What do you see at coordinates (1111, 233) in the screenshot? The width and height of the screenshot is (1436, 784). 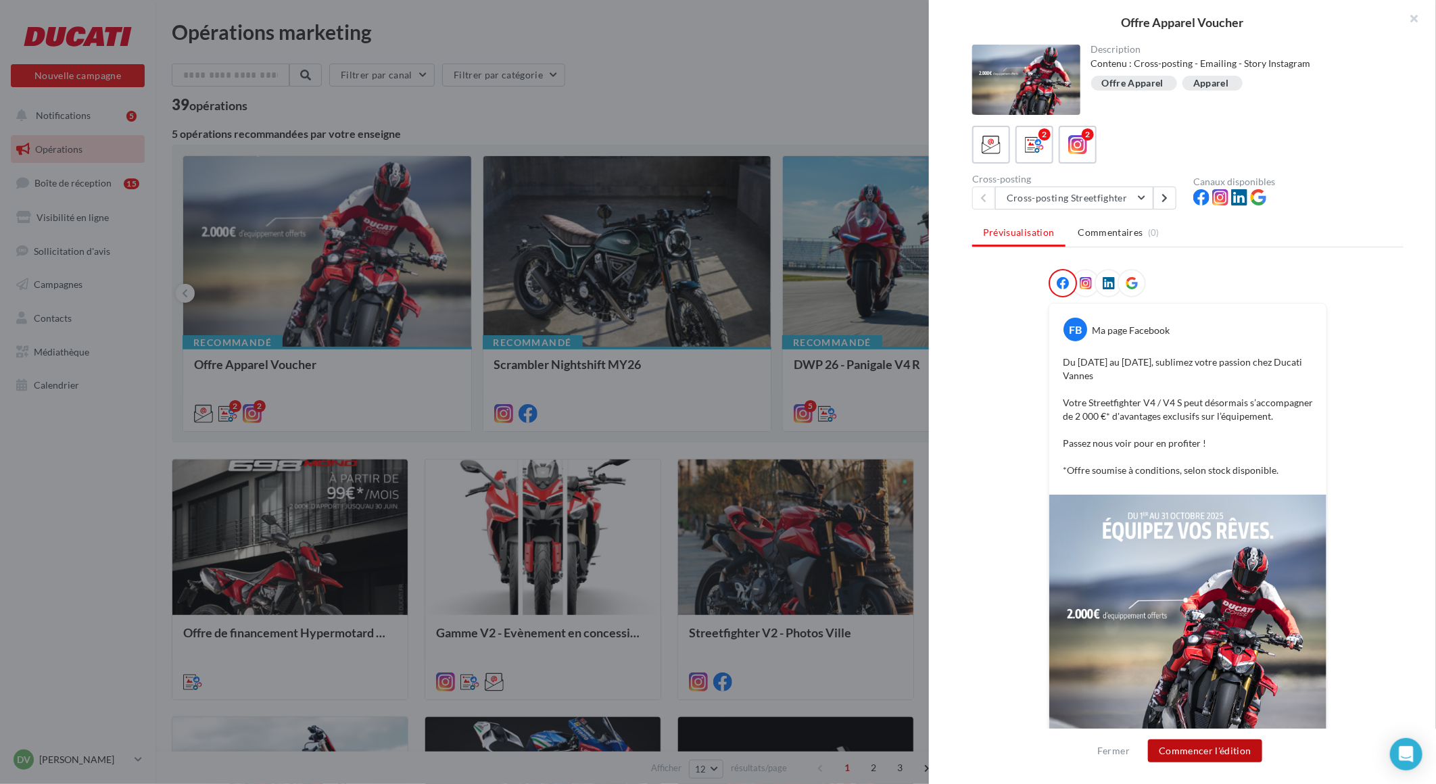 I see `span: Commentaires` at bounding box center [1111, 233].